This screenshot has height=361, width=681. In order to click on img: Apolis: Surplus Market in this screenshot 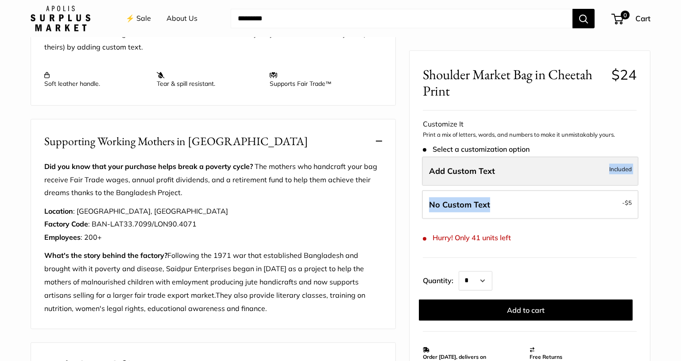, I will do `click(60, 19)`.